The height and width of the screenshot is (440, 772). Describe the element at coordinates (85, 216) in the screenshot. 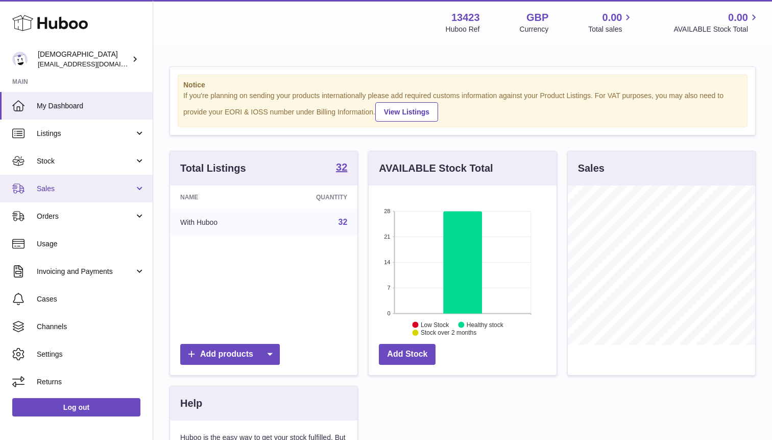

I see `span: Orders` at that location.